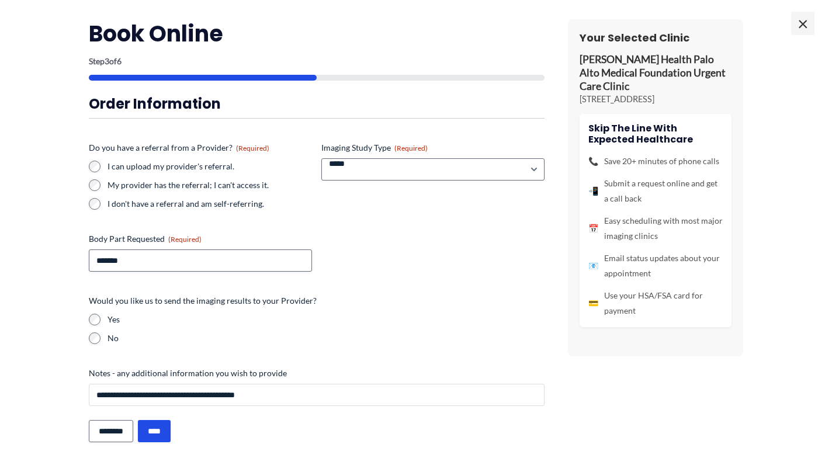 Image resolution: width=832 pixels, height=465 pixels. What do you see at coordinates (203, 301) in the screenshot?
I see `legend: Would you like us to send the imaging results to your Provider?` at bounding box center [203, 301].